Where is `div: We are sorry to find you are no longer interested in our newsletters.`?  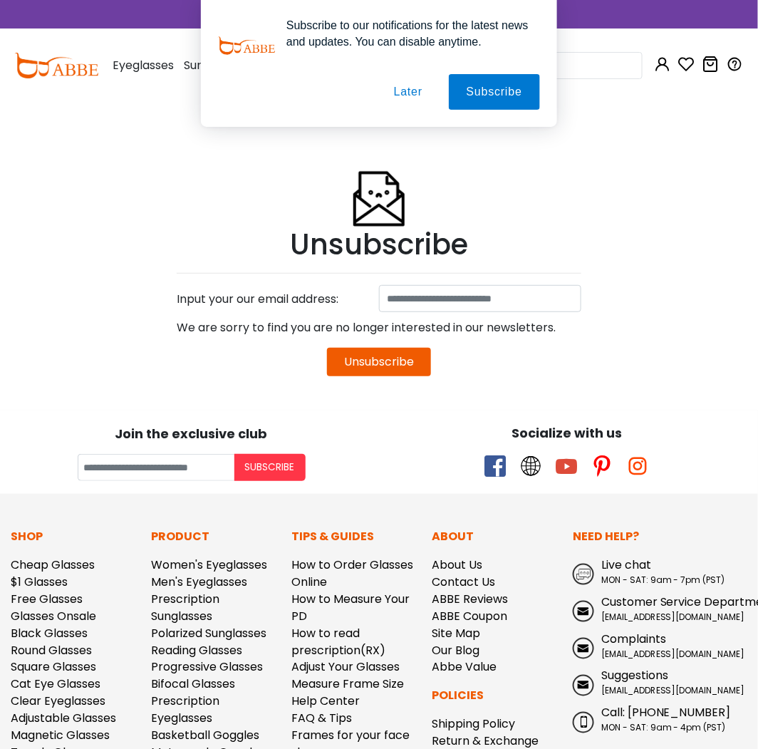 div: We are sorry to find you are no longer interested in our newsletters. is located at coordinates (379, 328).